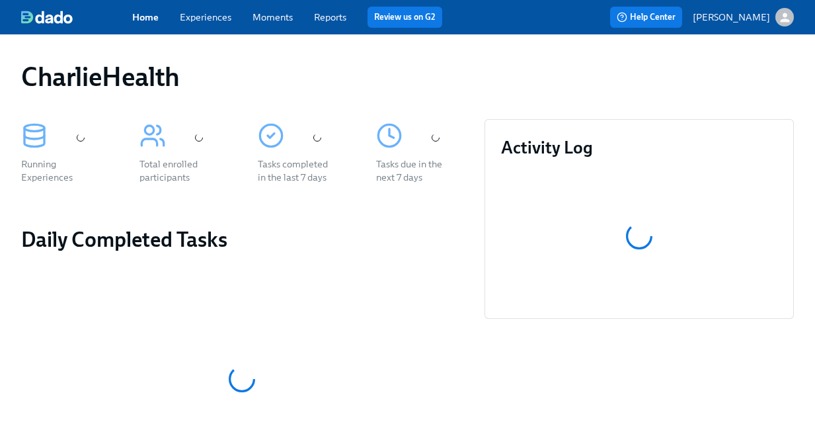 Image resolution: width=815 pixels, height=436 pixels. Describe the element at coordinates (179, 171) in the screenshot. I see `div: Total enrolled participants` at that location.